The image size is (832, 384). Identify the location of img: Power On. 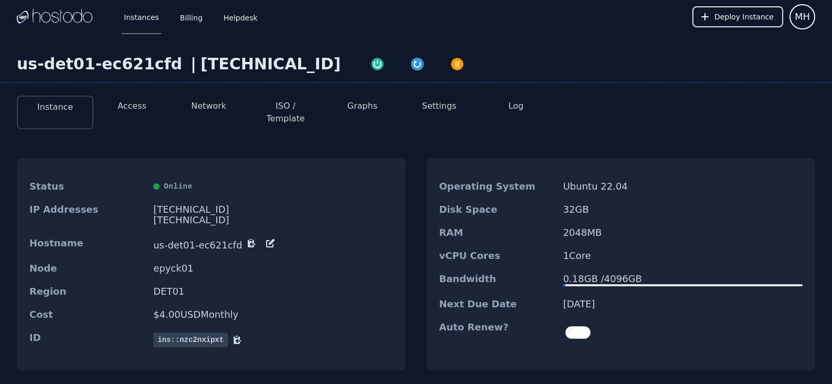
(377, 64).